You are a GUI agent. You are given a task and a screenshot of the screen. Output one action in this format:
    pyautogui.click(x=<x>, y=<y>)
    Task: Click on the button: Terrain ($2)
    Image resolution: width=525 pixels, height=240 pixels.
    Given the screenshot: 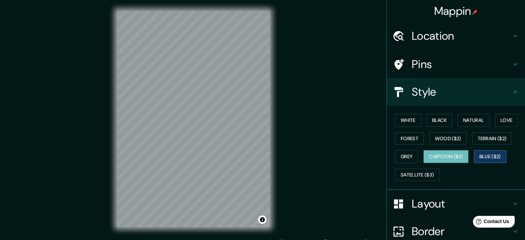 What is the action you would take?
    pyautogui.click(x=492, y=138)
    